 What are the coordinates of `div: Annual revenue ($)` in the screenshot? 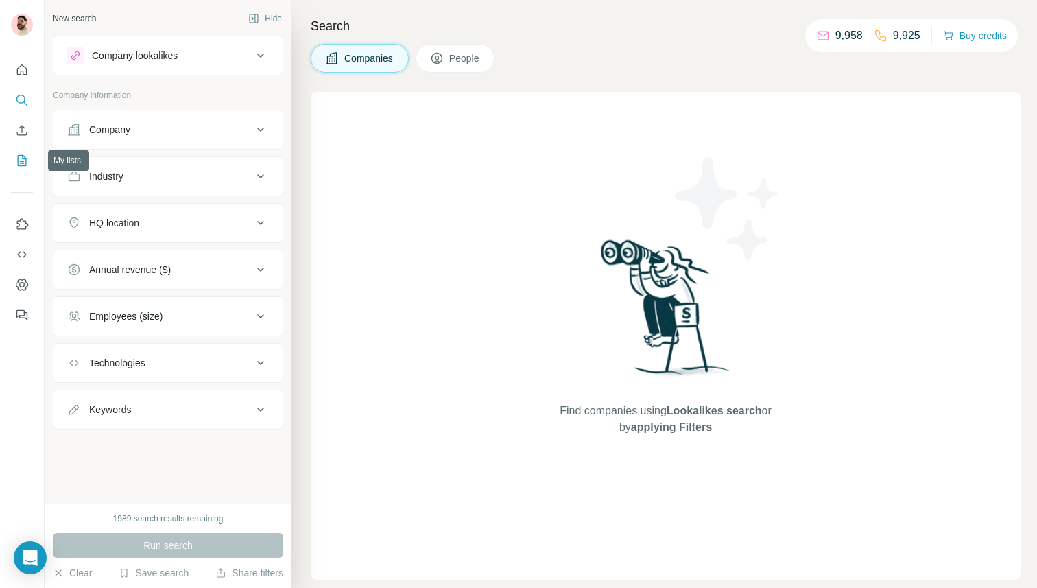 It's located at (130, 270).